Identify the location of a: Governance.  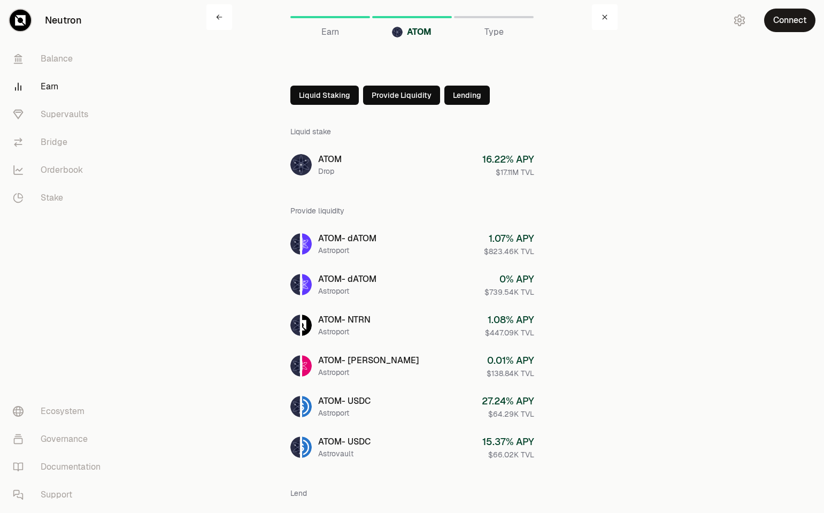
(60, 439).